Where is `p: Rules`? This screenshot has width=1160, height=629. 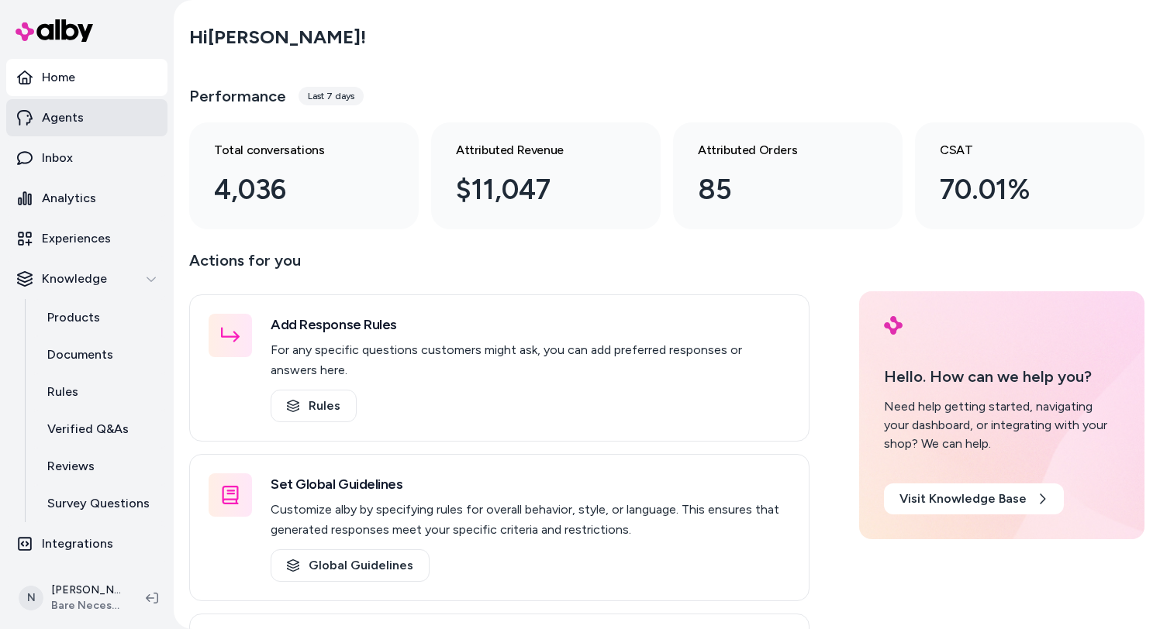
p: Rules is located at coordinates (63, 392).